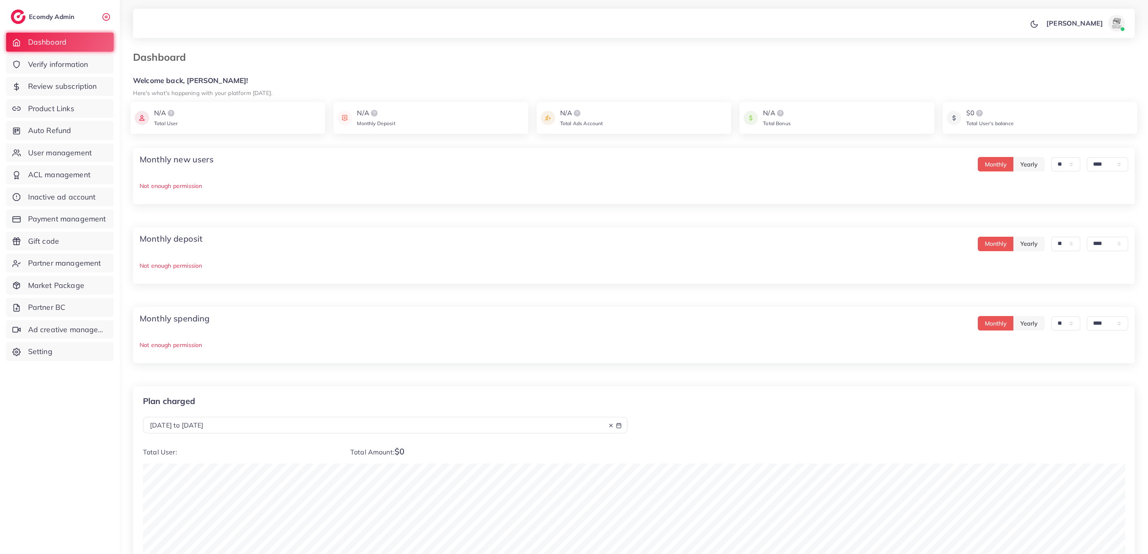  What do you see at coordinates (171, 239) in the screenshot?
I see `h4: Monthly deposit` at bounding box center [171, 239].